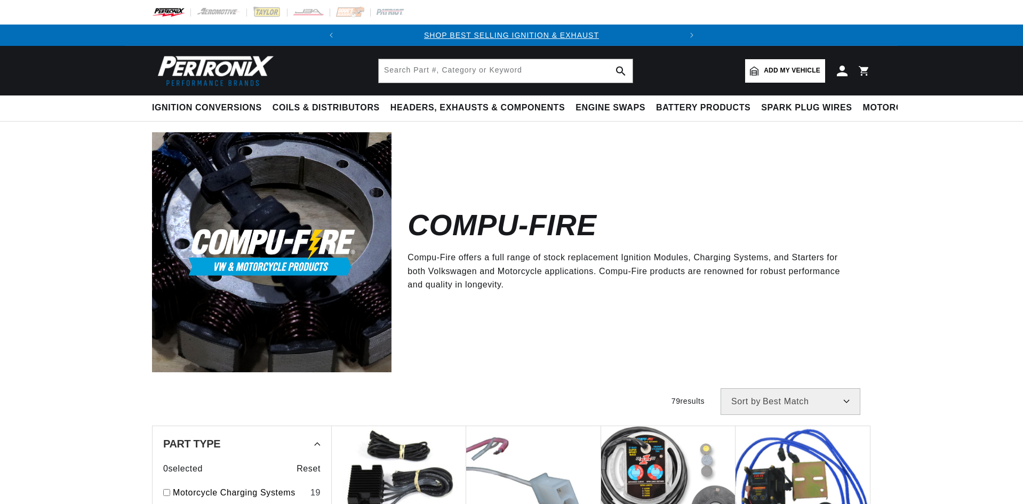 This screenshot has height=504, width=1023. What do you see at coordinates (512, 35) in the screenshot?
I see `slideshow-component: Translation missing: en.sections.announcements.announcement_bar` at bounding box center [512, 35].